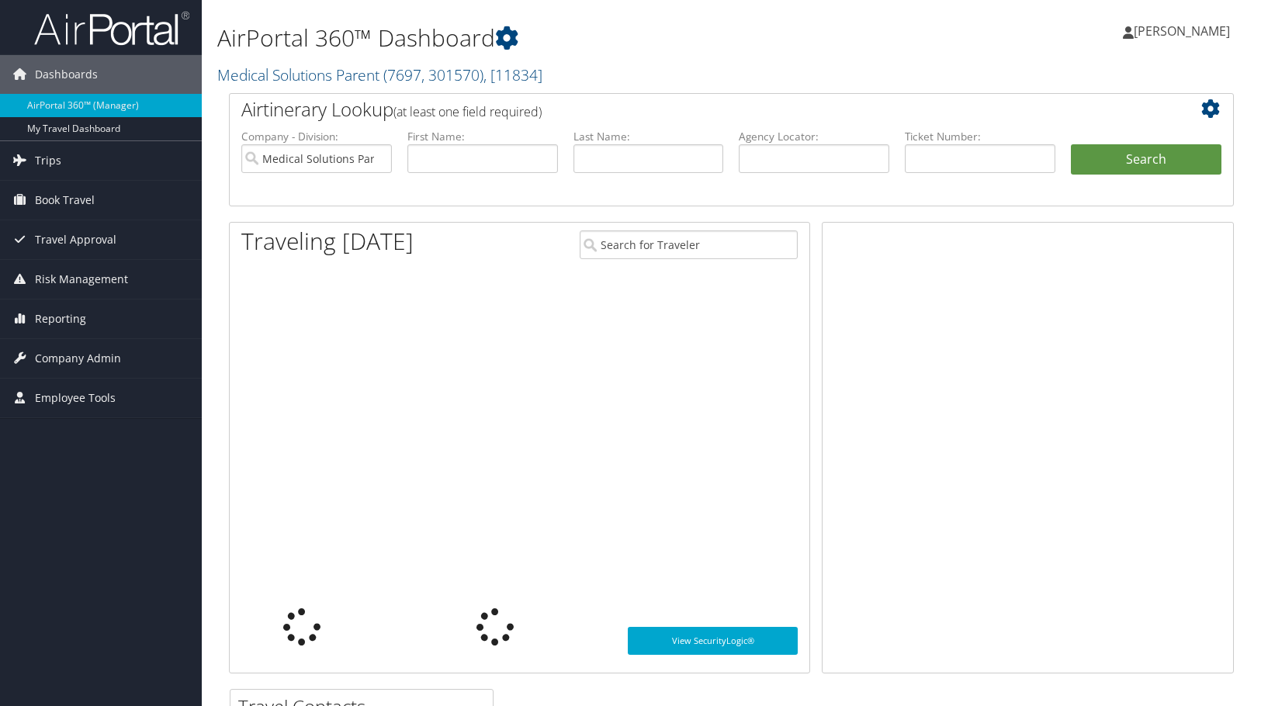 The image size is (1261, 706). Describe the element at coordinates (66, 75) in the screenshot. I see `span: Dashboards` at that location.